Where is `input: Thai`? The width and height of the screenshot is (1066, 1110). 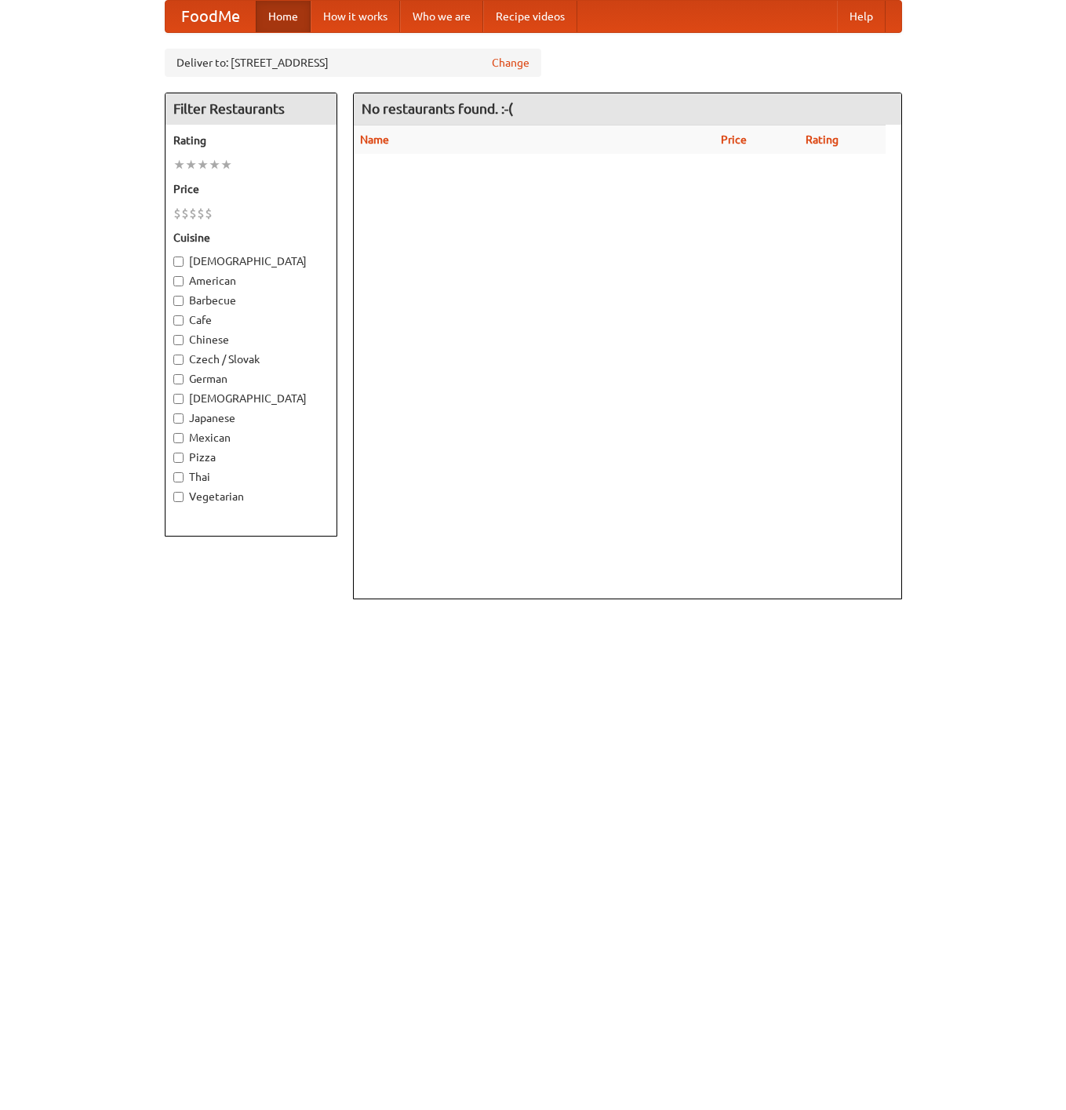 input: Thai is located at coordinates (178, 477).